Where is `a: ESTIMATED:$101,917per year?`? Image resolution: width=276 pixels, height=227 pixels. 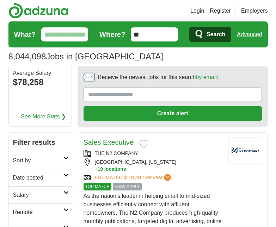 a: ESTIMATED:$101,917per year? is located at coordinates (133, 178).